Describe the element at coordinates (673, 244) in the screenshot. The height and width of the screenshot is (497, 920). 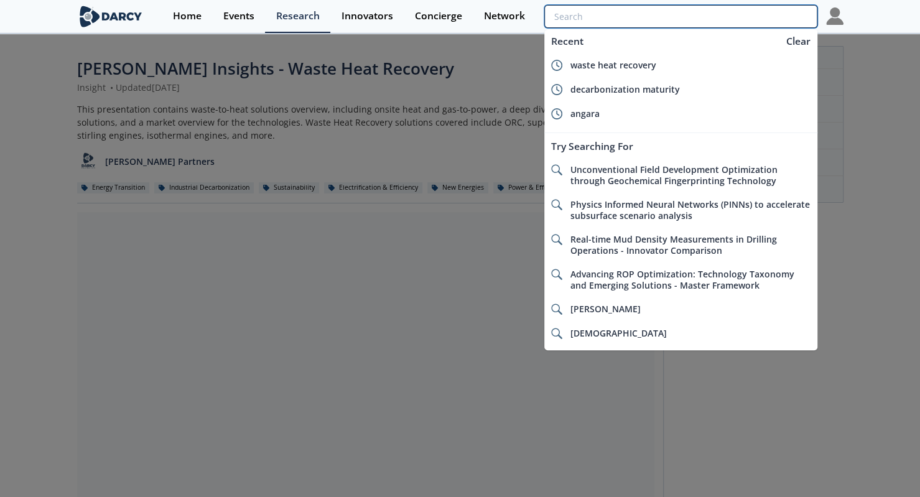
I see `span: Real-time Mud Density Measurements in Drilling Operations - Innovator Comparison` at that location.